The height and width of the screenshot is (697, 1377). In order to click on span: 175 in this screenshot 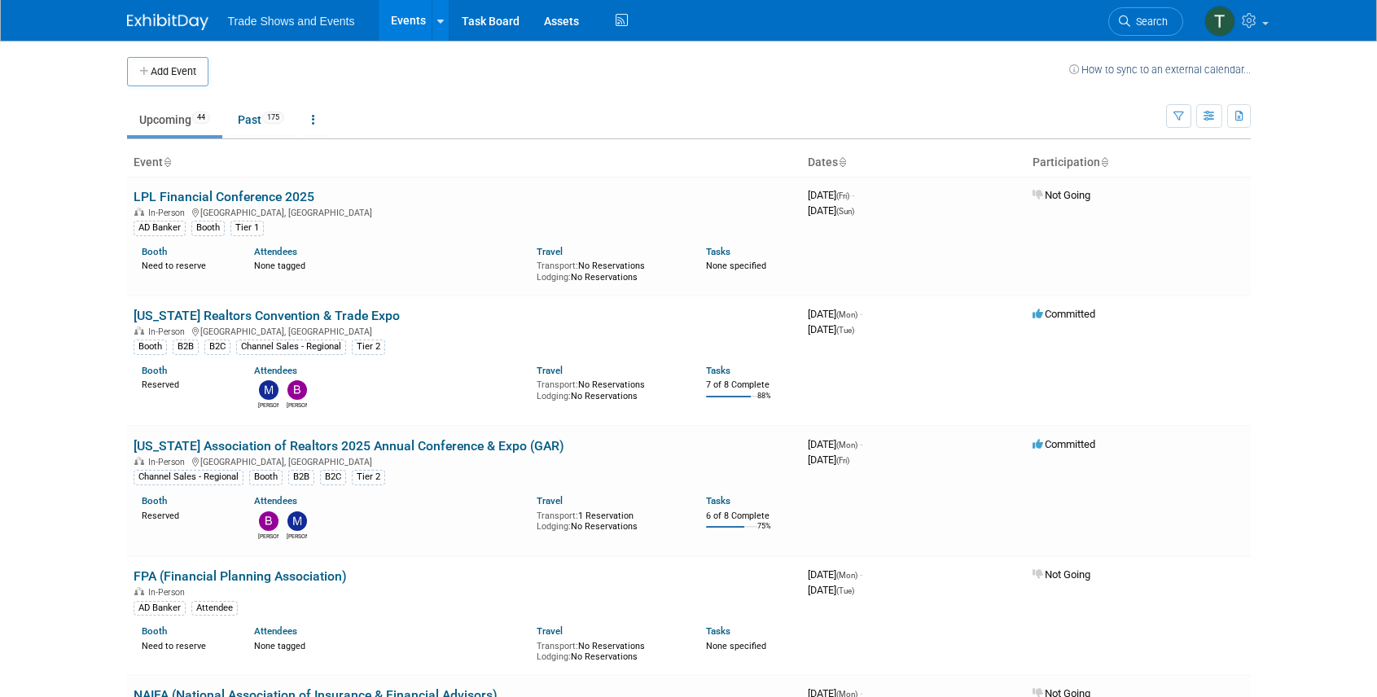, I will do `click(273, 117)`.